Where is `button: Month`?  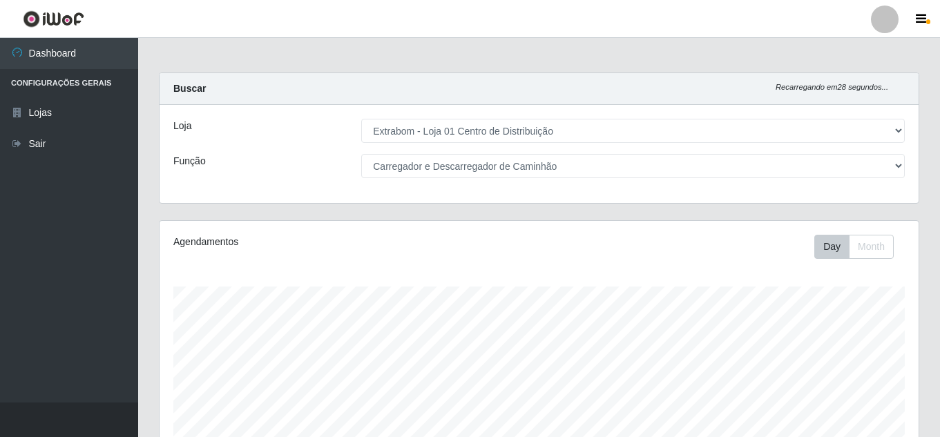
button: Month is located at coordinates (871, 247).